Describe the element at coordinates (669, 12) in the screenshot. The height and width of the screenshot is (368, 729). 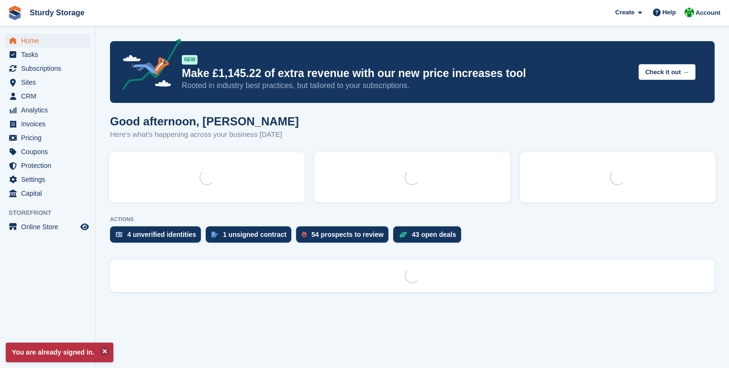
I see `span: Help` at that location.